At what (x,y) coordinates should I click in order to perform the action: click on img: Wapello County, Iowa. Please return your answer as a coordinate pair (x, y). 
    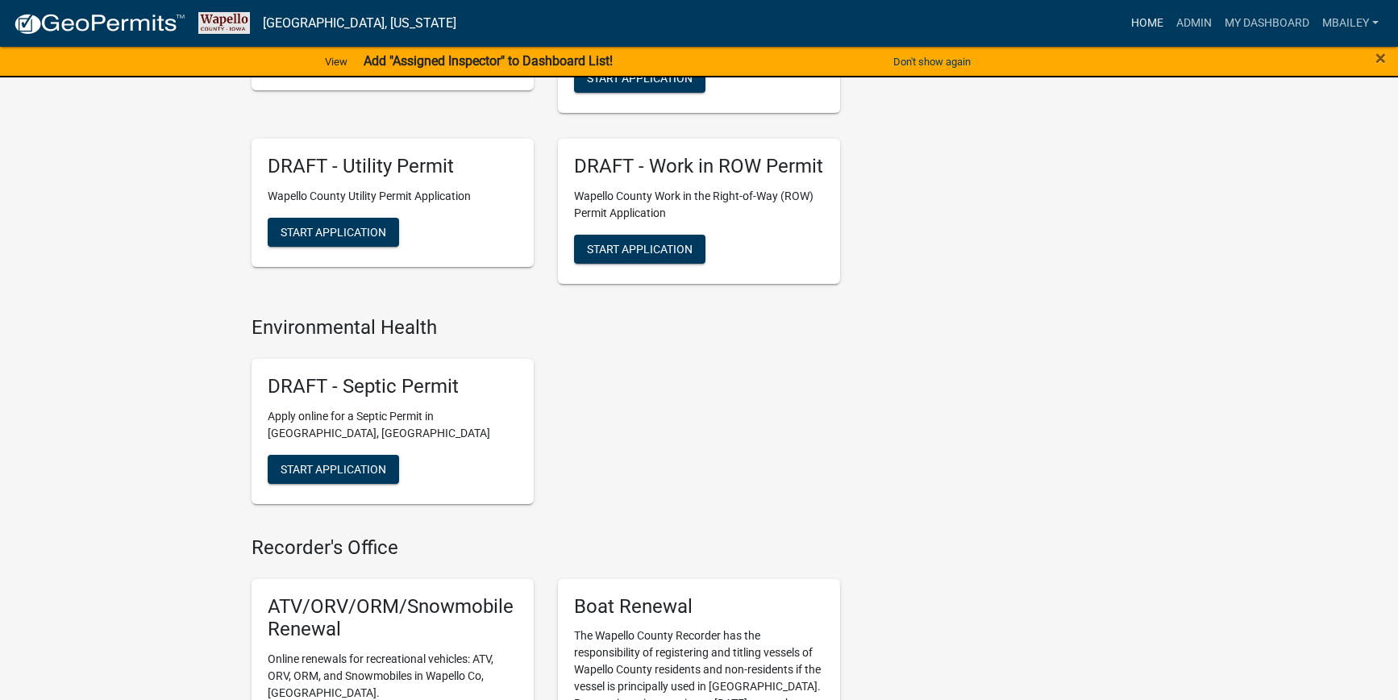
    Looking at the image, I should click on (224, 23).